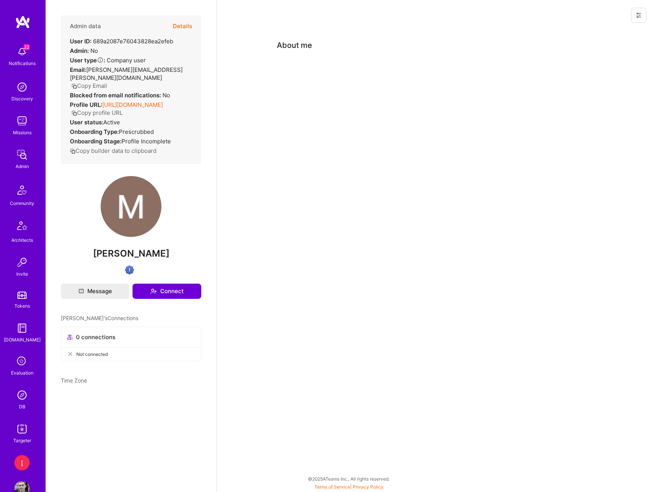  Describe the element at coordinates (146, 141) in the screenshot. I see `span: Profile Incomplete` at that location.